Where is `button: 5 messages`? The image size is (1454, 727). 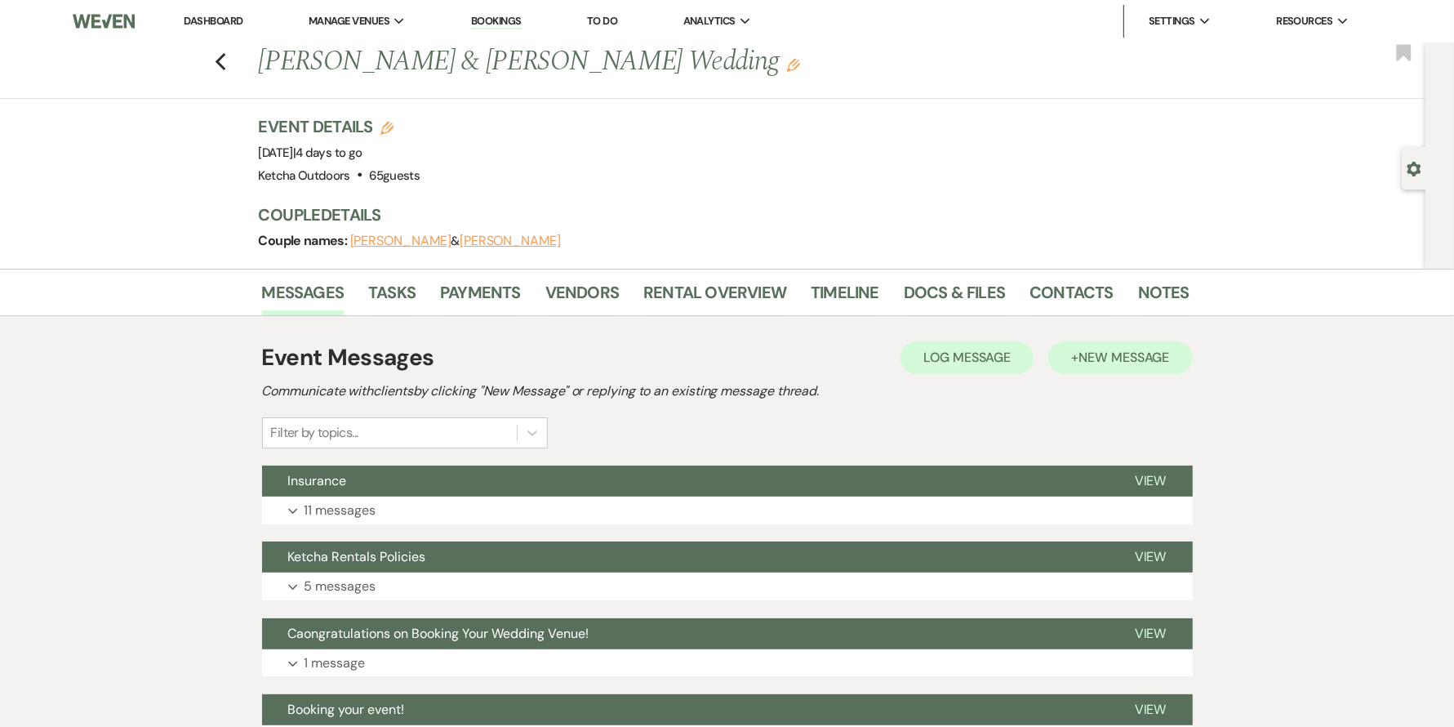
button: 5 messages is located at coordinates (728, 586).